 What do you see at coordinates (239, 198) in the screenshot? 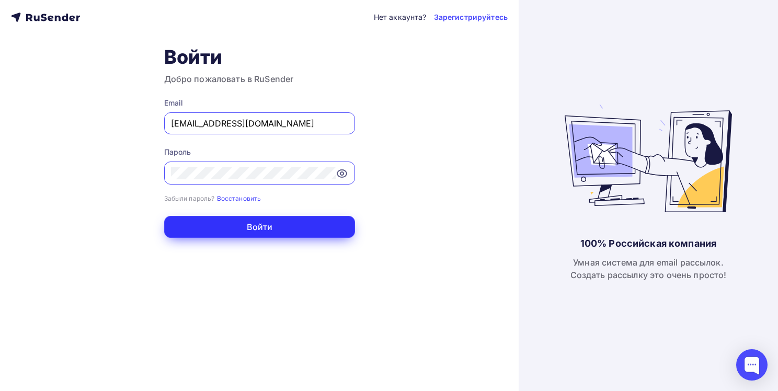
I see `small: Восстановить` at bounding box center [239, 198].